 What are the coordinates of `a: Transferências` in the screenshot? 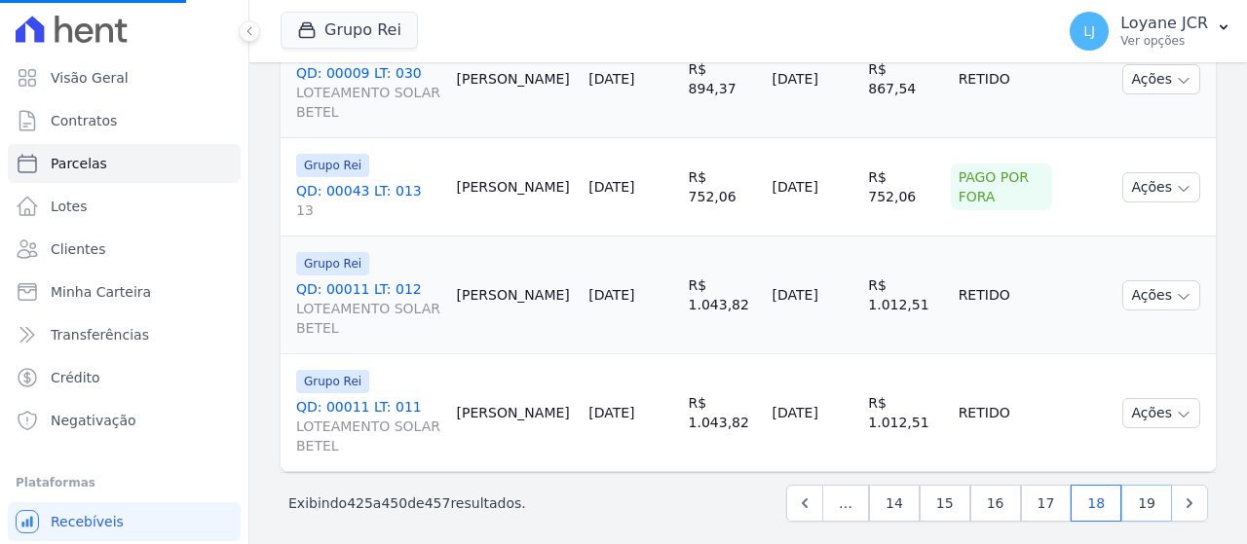 It's located at (124, 335).